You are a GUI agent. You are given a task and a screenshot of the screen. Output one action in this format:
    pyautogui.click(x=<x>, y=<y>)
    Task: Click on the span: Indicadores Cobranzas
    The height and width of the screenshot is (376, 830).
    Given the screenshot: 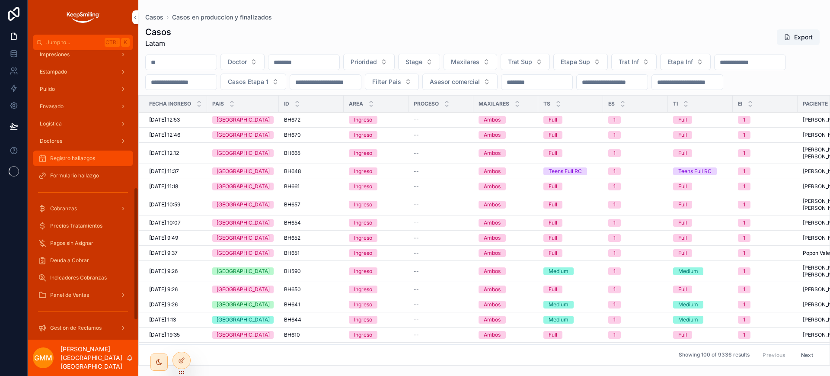 What is the action you would take?
    pyautogui.click(x=78, y=277)
    